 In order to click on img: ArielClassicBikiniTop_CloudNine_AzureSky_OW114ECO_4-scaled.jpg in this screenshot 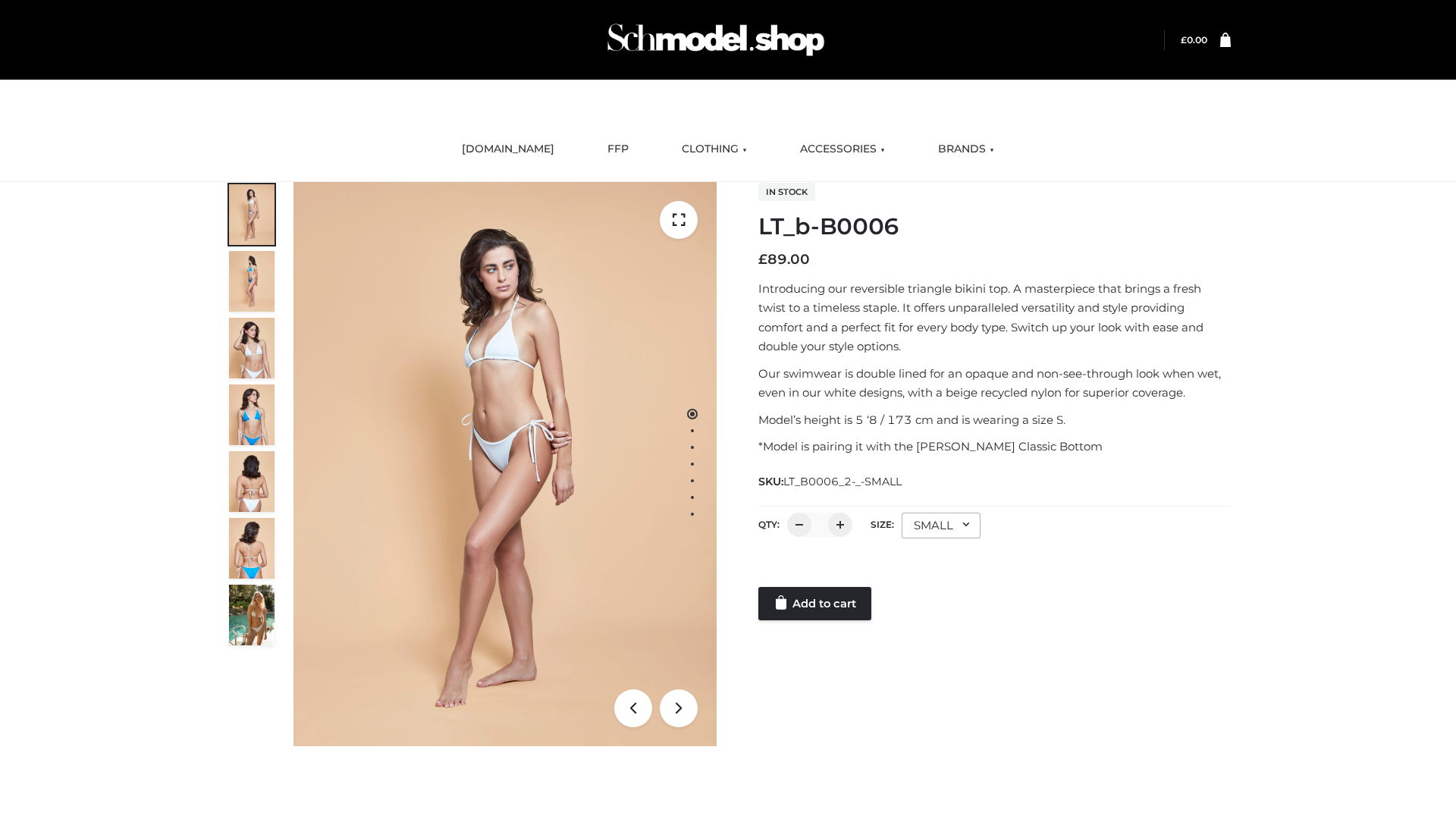, I will do `click(252, 414)`.